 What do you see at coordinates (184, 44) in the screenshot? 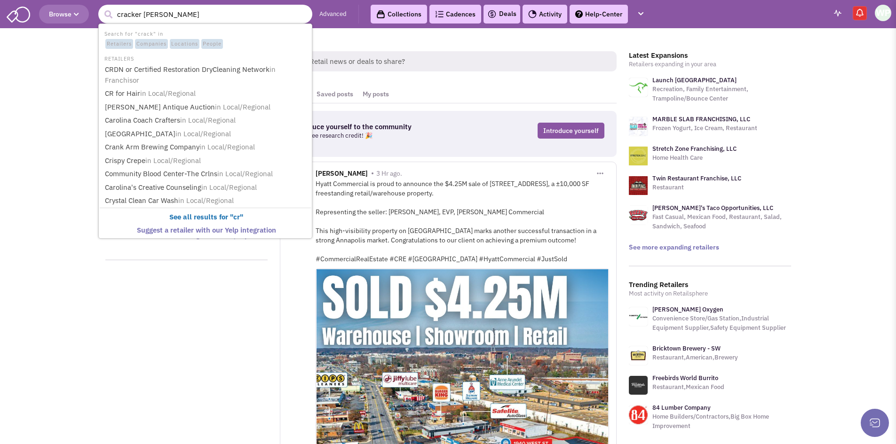
I see `span: Locations` at bounding box center [184, 44].